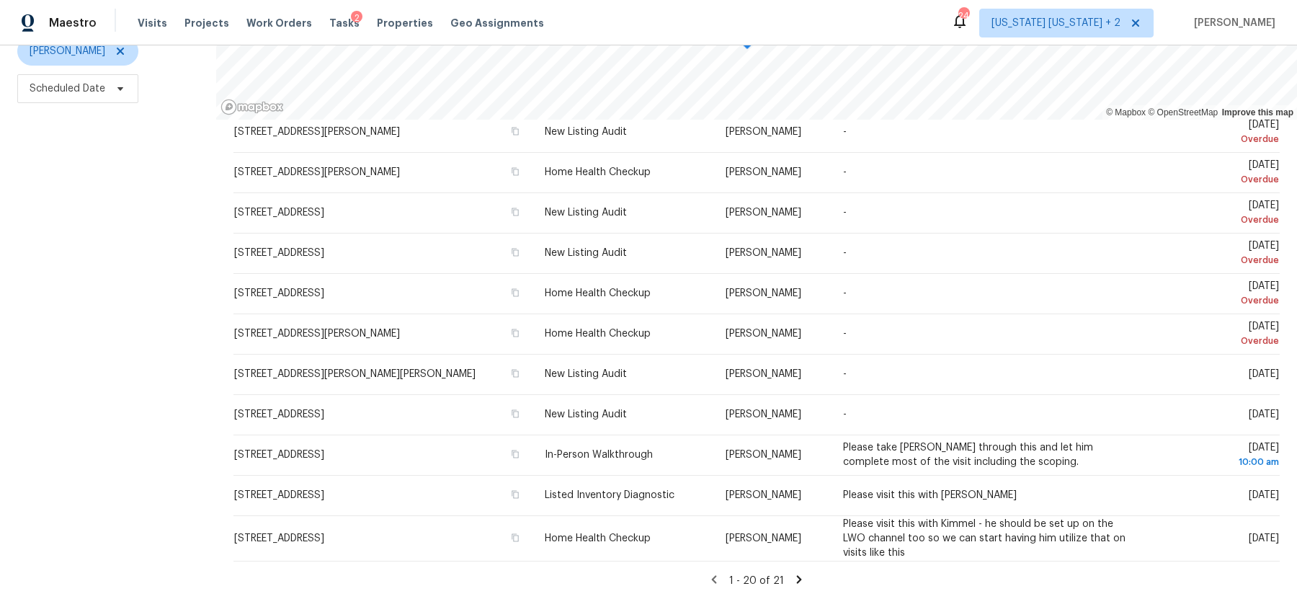  What do you see at coordinates (964, 16) in the screenshot?
I see `div: 24` at bounding box center [964, 16].